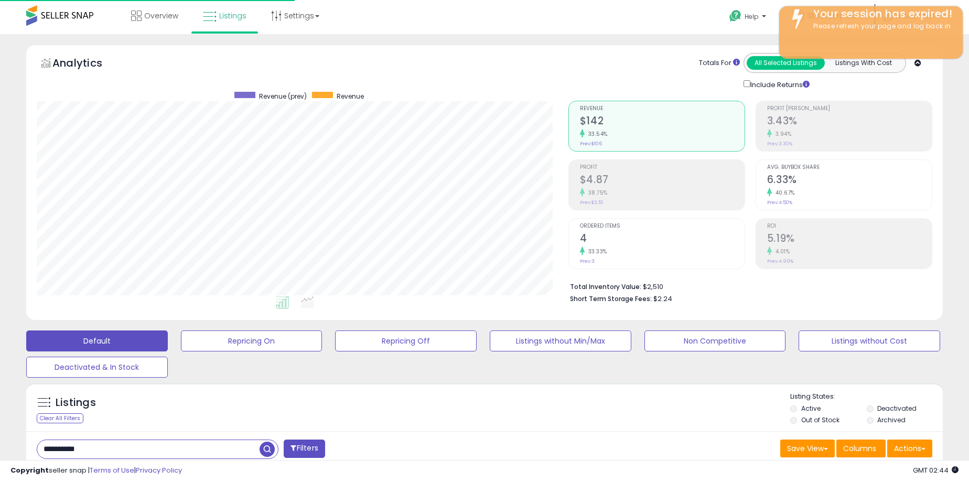 The width and height of the screenshot is (969, 481). Describe the element at coordinates (662, 167) in the screenshot. I see `span: Profit` at that location.